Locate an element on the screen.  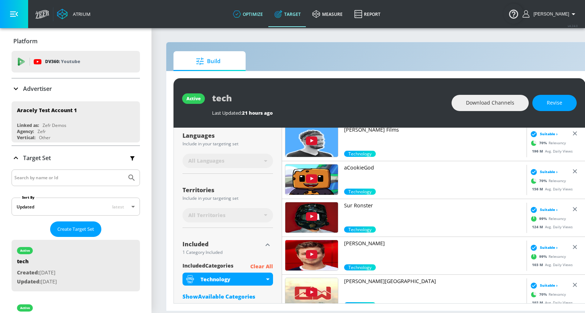
p: Youtube is located at coordinates (70, 61).